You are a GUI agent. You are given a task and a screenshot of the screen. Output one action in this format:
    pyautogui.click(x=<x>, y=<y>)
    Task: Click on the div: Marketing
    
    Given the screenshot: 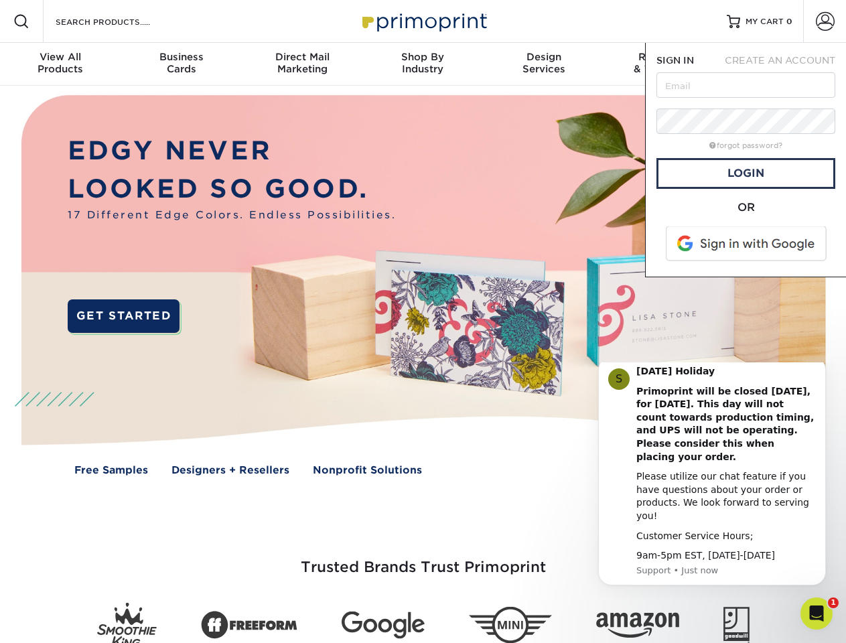 What is the action you would take?
    pyautogui.click(x=302, y=63)
    